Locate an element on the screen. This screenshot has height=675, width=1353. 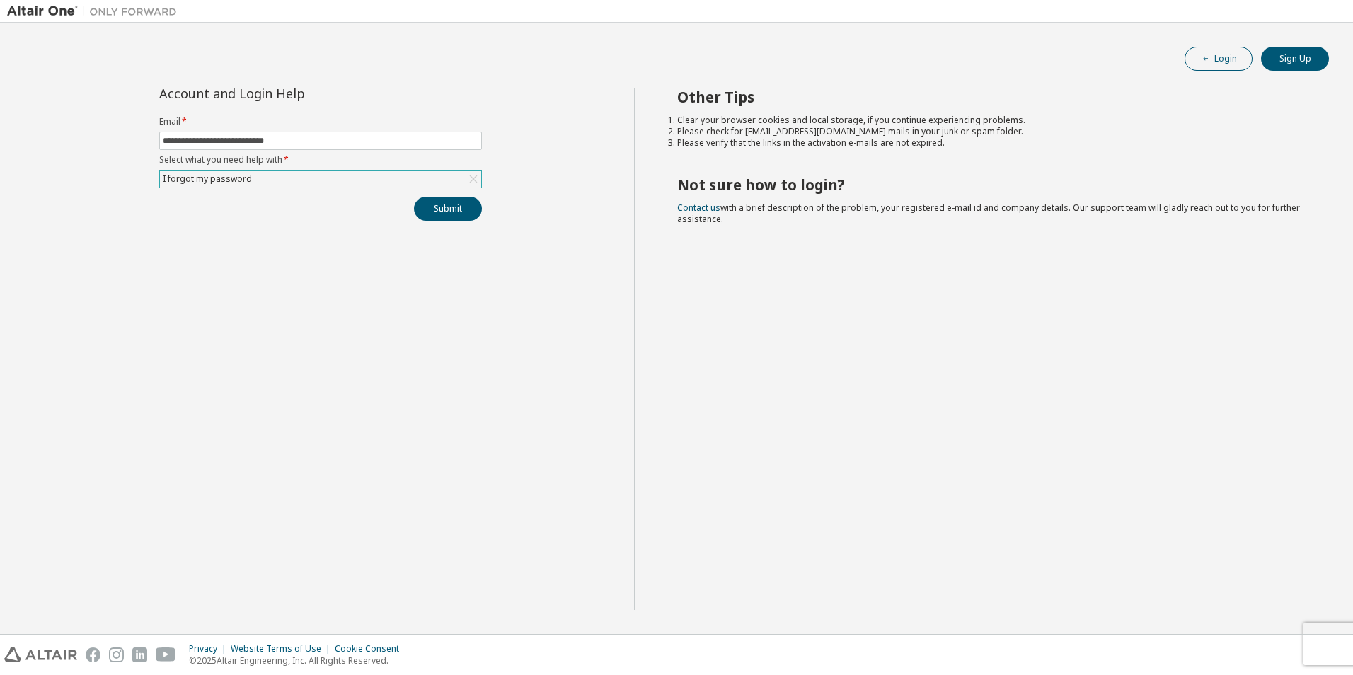
div: Website Terms of Use is located at coordinates (282, 649).